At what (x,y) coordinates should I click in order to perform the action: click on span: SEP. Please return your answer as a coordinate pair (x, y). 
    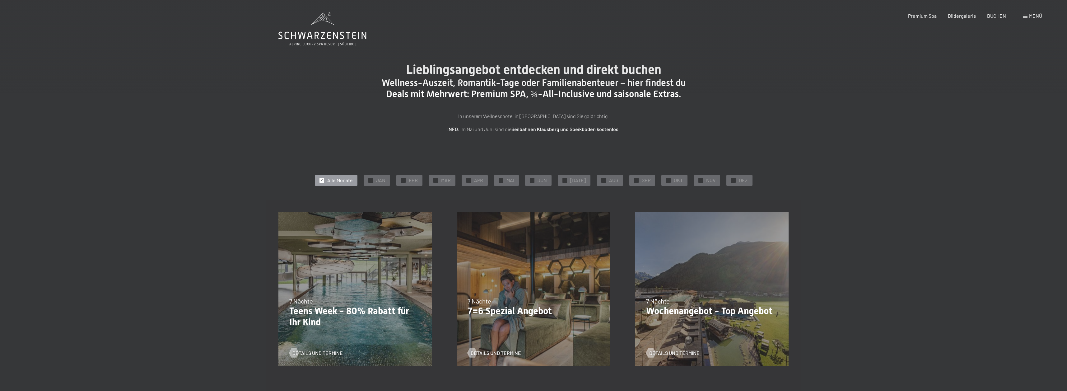
    Looking at the image, I should click on (646, 180).